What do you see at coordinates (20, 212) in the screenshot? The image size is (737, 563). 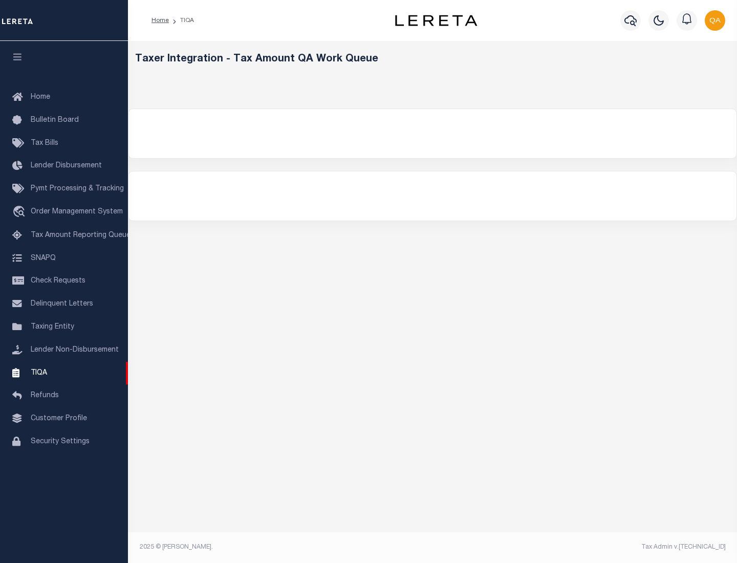 I see `i: travel_explore` at bounding box center [20, 212].